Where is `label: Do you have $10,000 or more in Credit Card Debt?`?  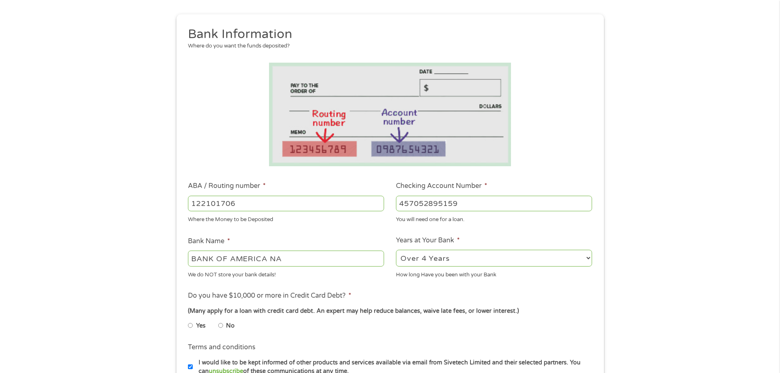 label: Do you have $10,000 or more in Credit Card Debt? is located at coordinates (270, 296).